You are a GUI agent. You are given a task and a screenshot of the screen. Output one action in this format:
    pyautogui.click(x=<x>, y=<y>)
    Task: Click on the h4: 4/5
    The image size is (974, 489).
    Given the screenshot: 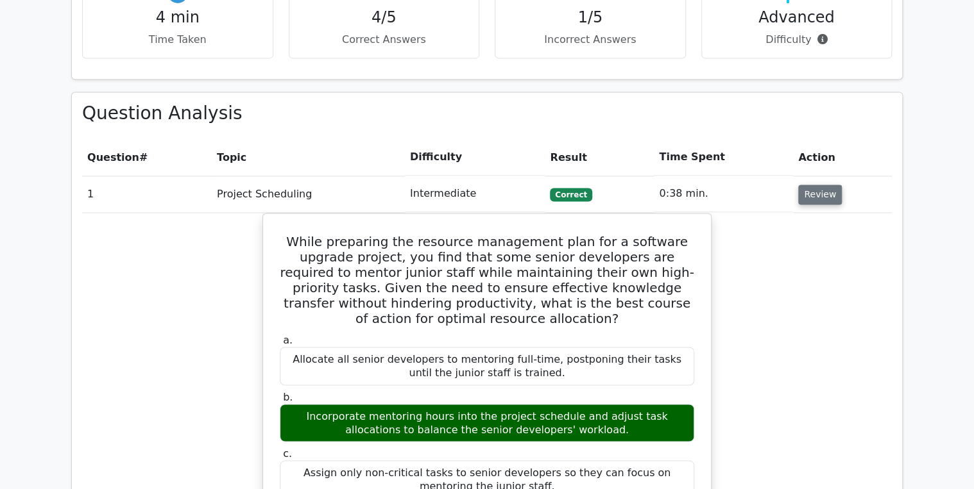 What is the action you would take?
    pyautogui.click(x=384, y=17)
    